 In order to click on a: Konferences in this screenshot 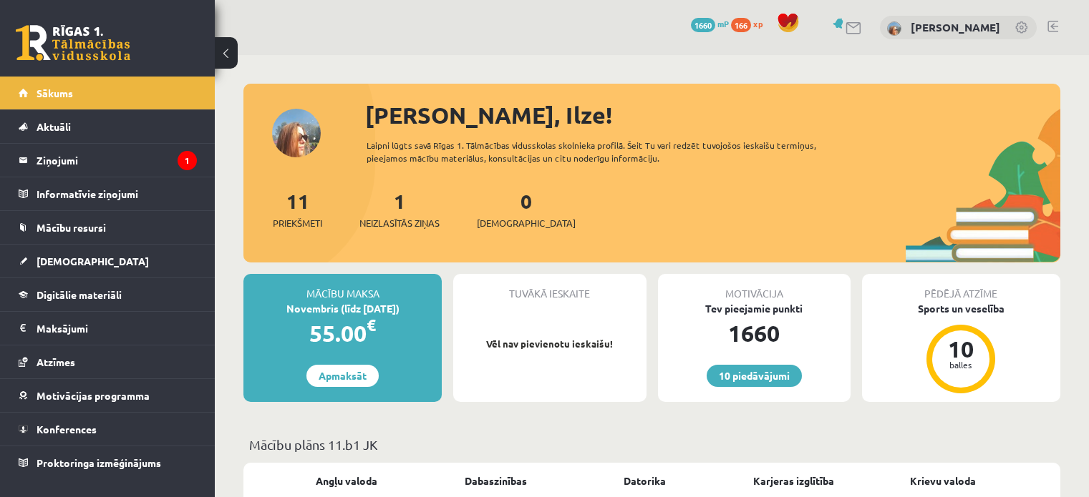, I will do `click(107, 429)`.